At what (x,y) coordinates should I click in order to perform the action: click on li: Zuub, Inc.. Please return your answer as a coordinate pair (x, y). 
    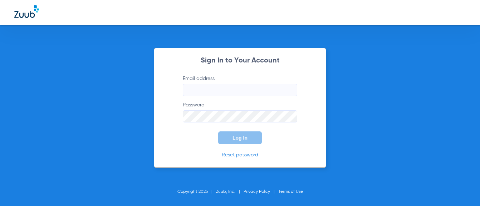
    Looking at the image, I should click on (230, 192).